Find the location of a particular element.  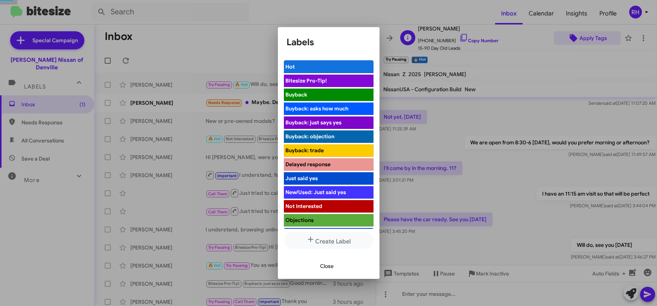

span: Buyback: trade is located at coordinates (305, 150).